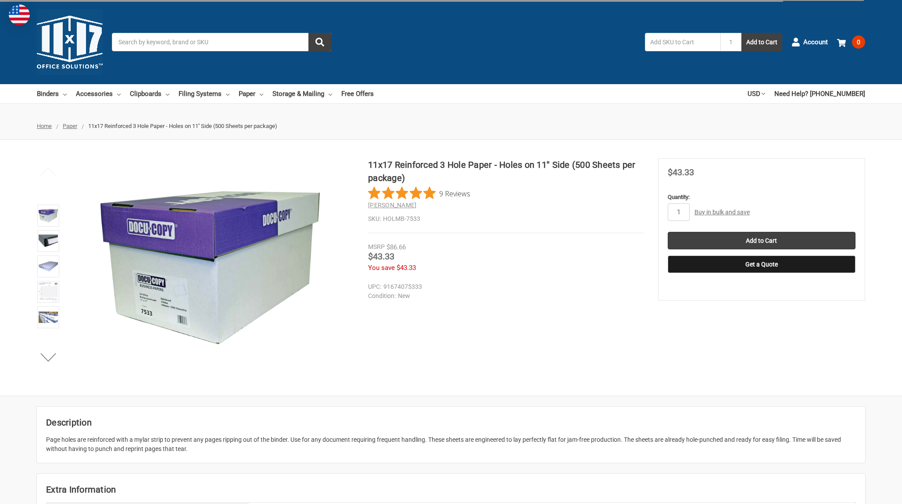 The height and width of the screenshot is (504, 902). I want to click on span: Paper, so click(70, 126).